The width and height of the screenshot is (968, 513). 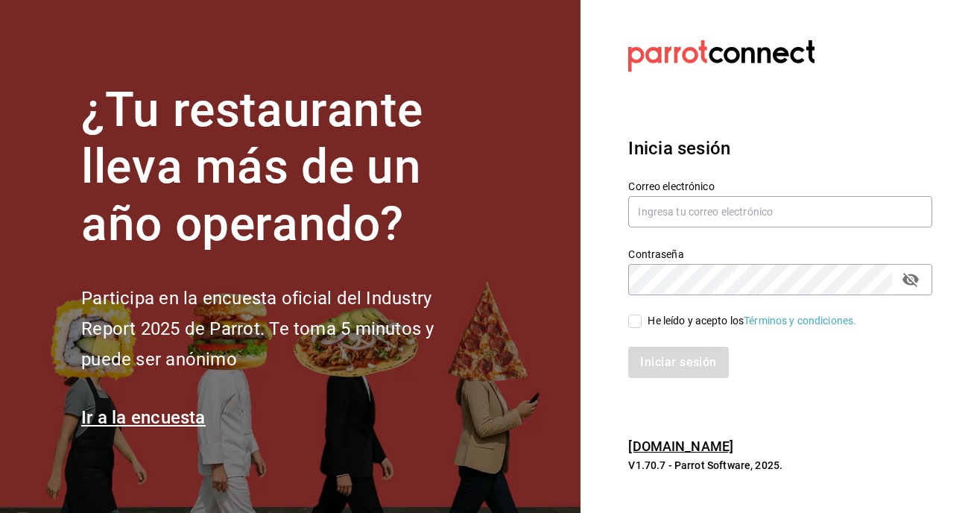 What do you see at coordinates (780, 186) in the screenshot?
I see `label: Correo electrónico` at bounding box center [780, 186].